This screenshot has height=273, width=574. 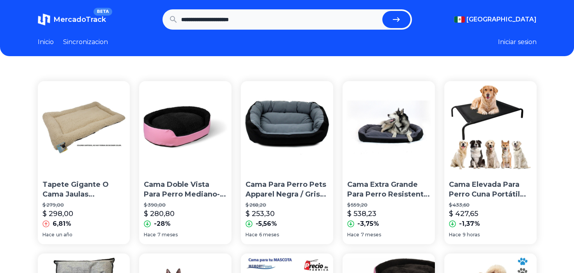 I want to click on p: $ 280,80, so click(x=159, y=213).